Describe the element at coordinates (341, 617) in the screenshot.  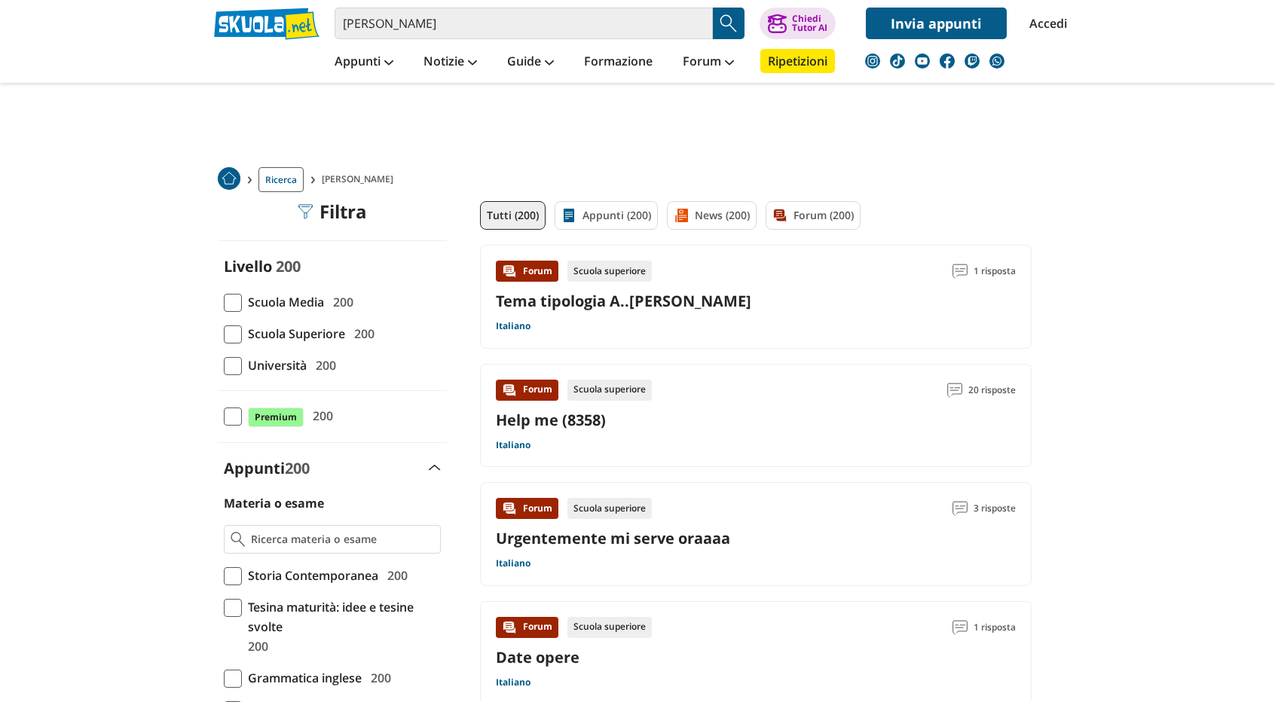
I see `span: Tesina maturità: idee e tesine svolte` at that location.